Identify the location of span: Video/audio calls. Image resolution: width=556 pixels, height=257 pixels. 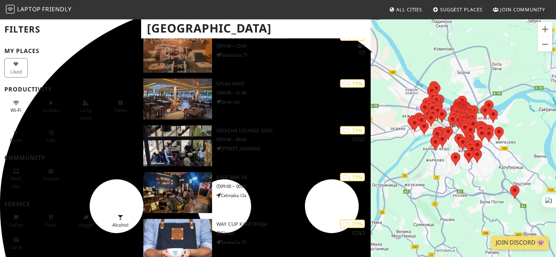
(51, 140).